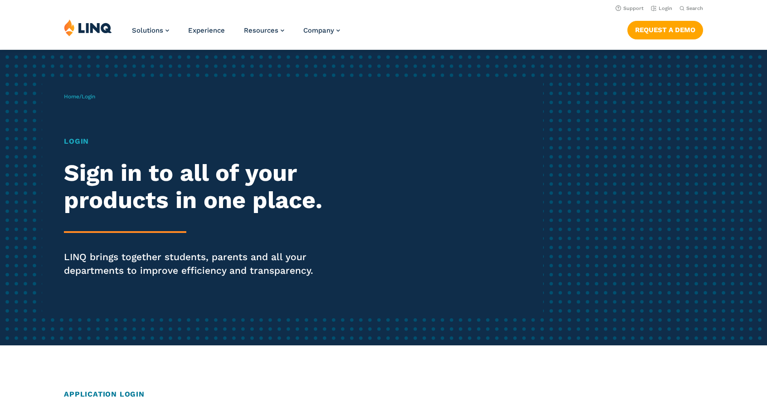  What do you see at coordinates (665, 30) in the screenshot?
I see `a: Request a Demo` at bounding box center [665, 30].